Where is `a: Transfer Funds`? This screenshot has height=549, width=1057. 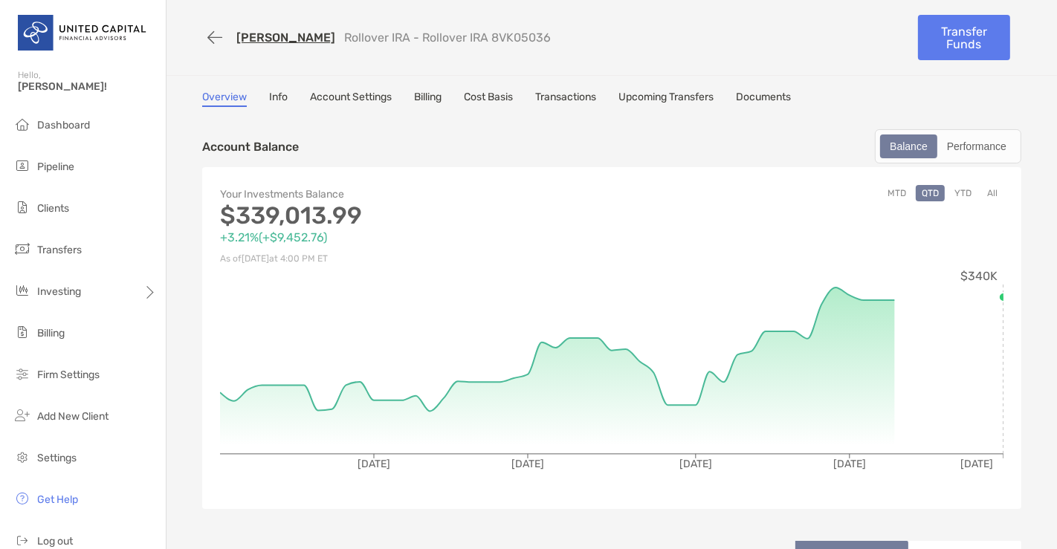
a: Transfer Funds is located at coordinates (964, 37).